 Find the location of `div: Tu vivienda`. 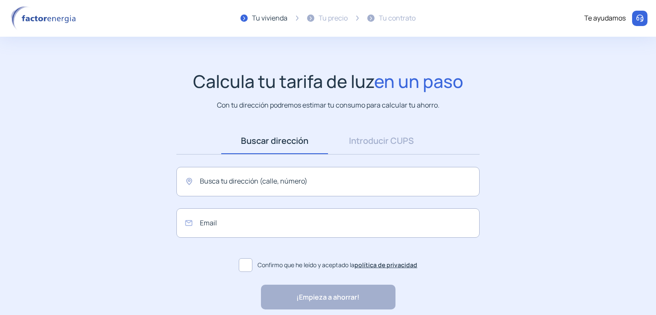

div: Tu vivienda is located at coordinates (270, 18).